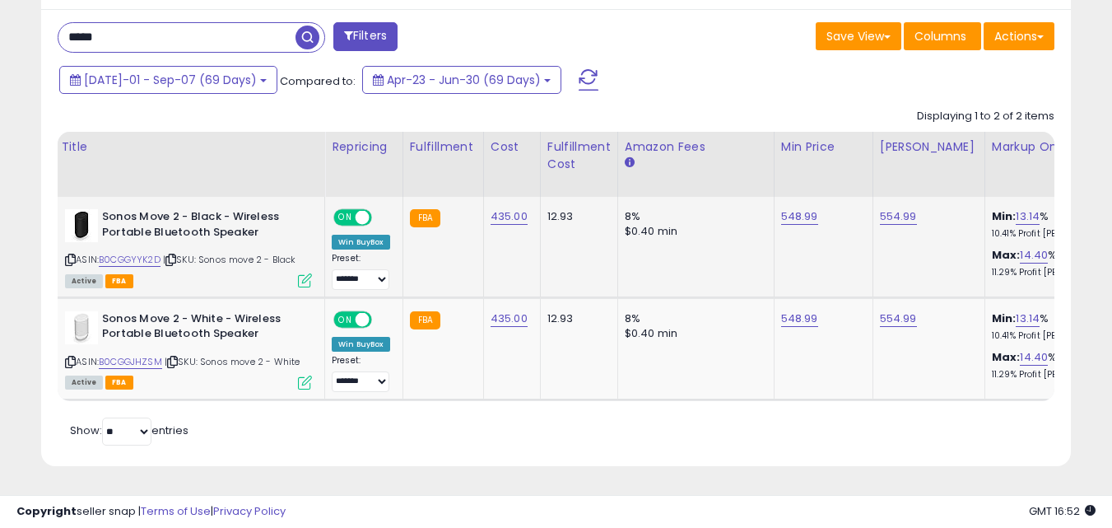  What do you see at coordinates (1019, 36) in the screenshot?
I see `button: Actions` at bounding box center [1019, 36].